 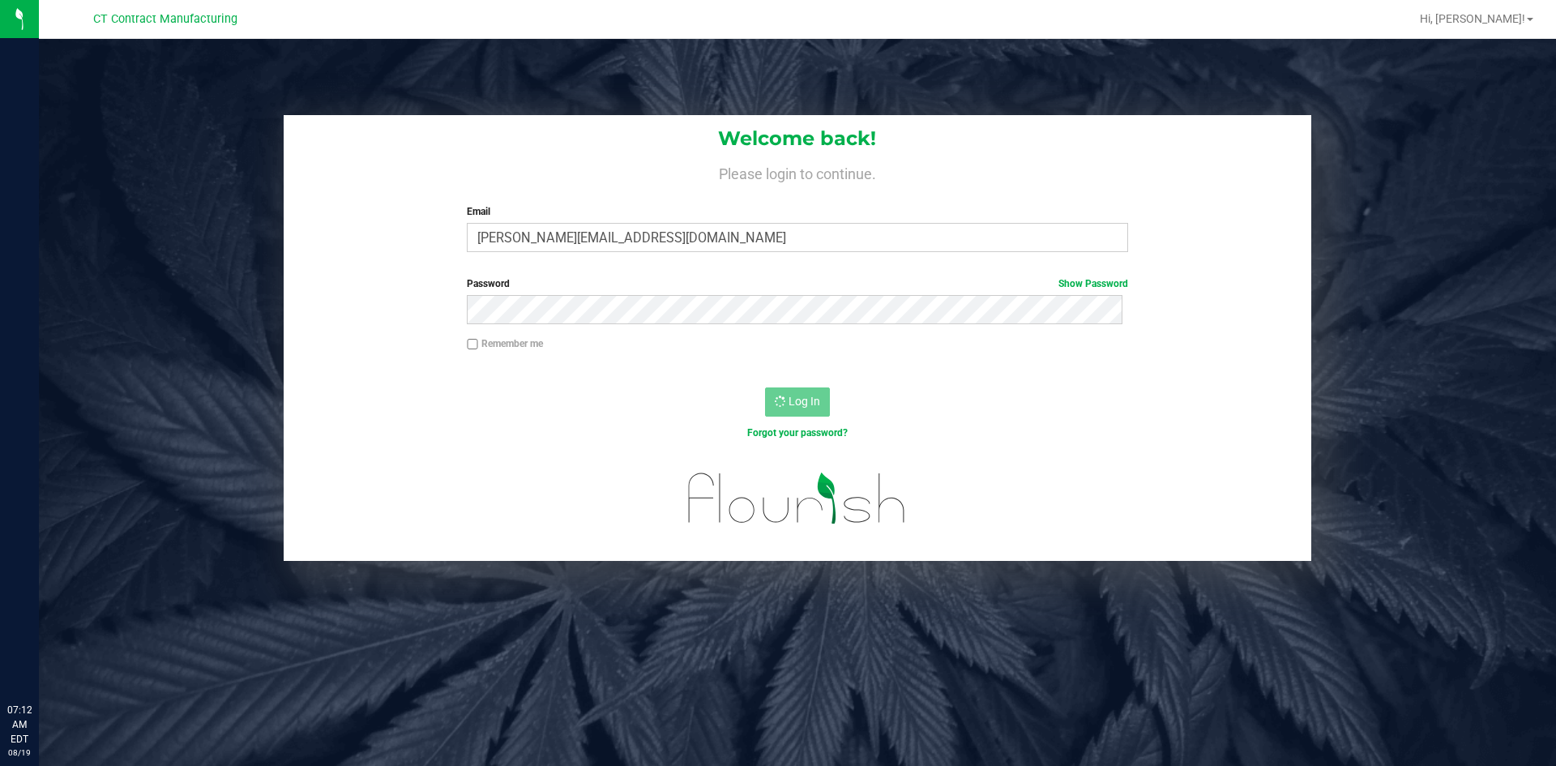 I want to click on h4: Please login to continue., so click(x=797, y=172).